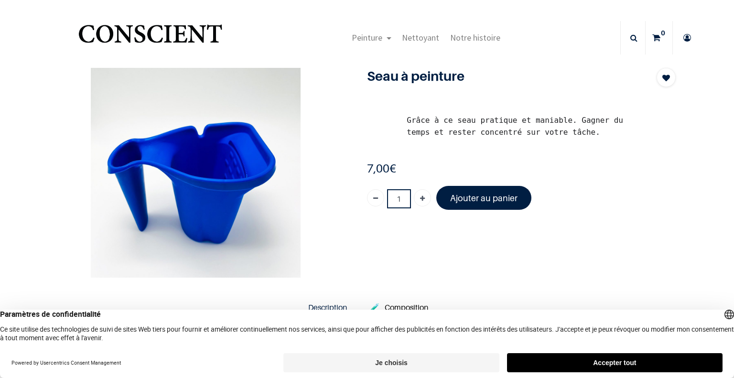 The image size is (734, 378). Describe the element at coordinates (666, 77) in the screenshot. I see `button: Add to wishlist` at that location.